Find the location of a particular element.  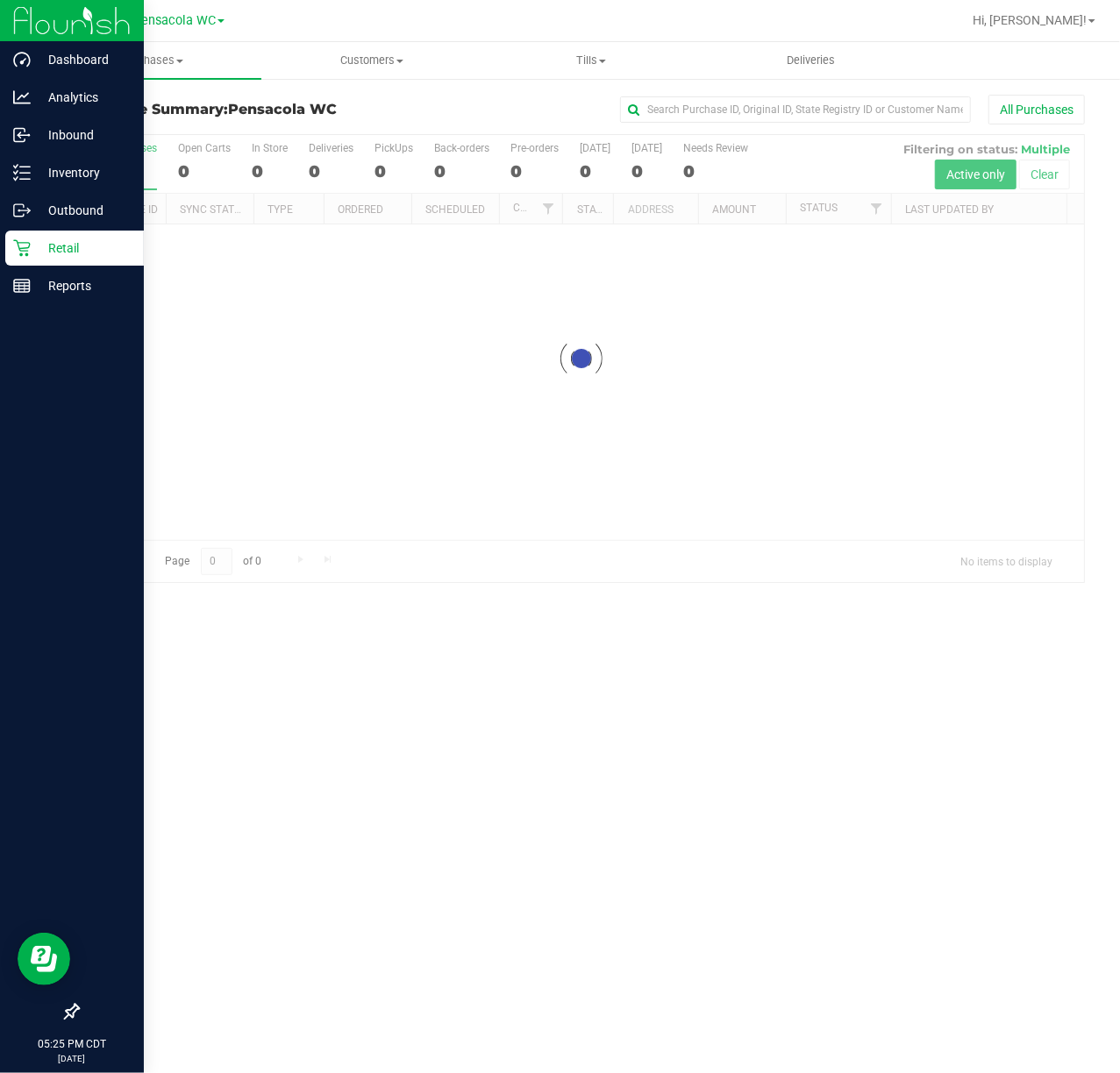

p: Analytics is located at coordinates (83, 97).